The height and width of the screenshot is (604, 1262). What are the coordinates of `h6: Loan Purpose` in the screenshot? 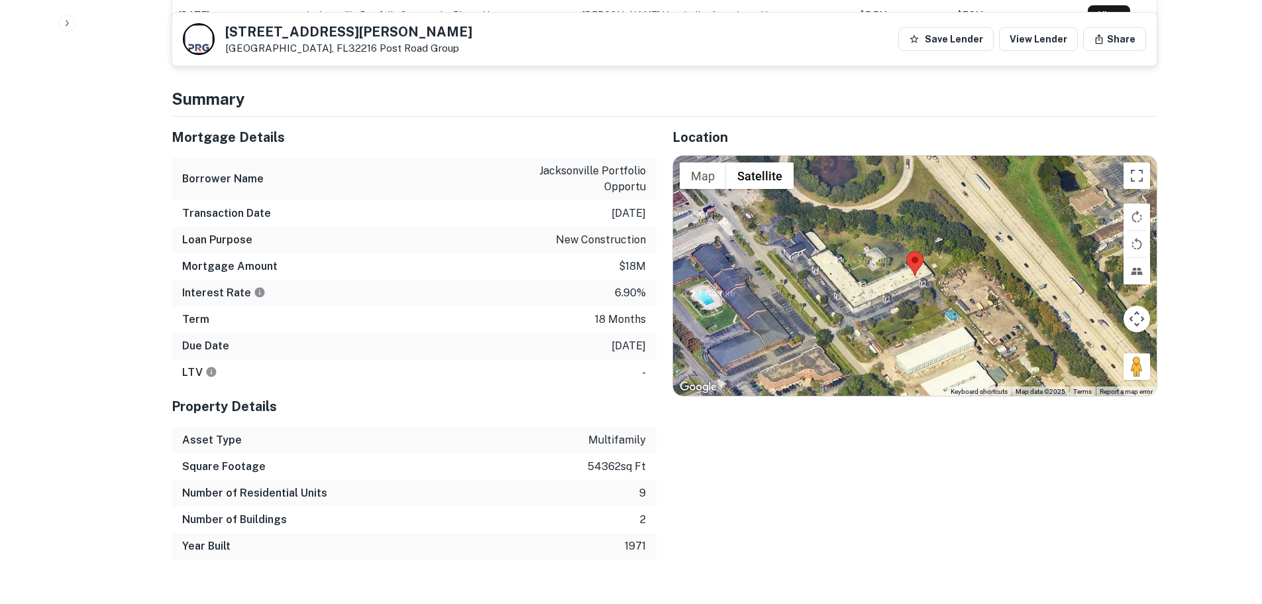 It's located at (217, 240).